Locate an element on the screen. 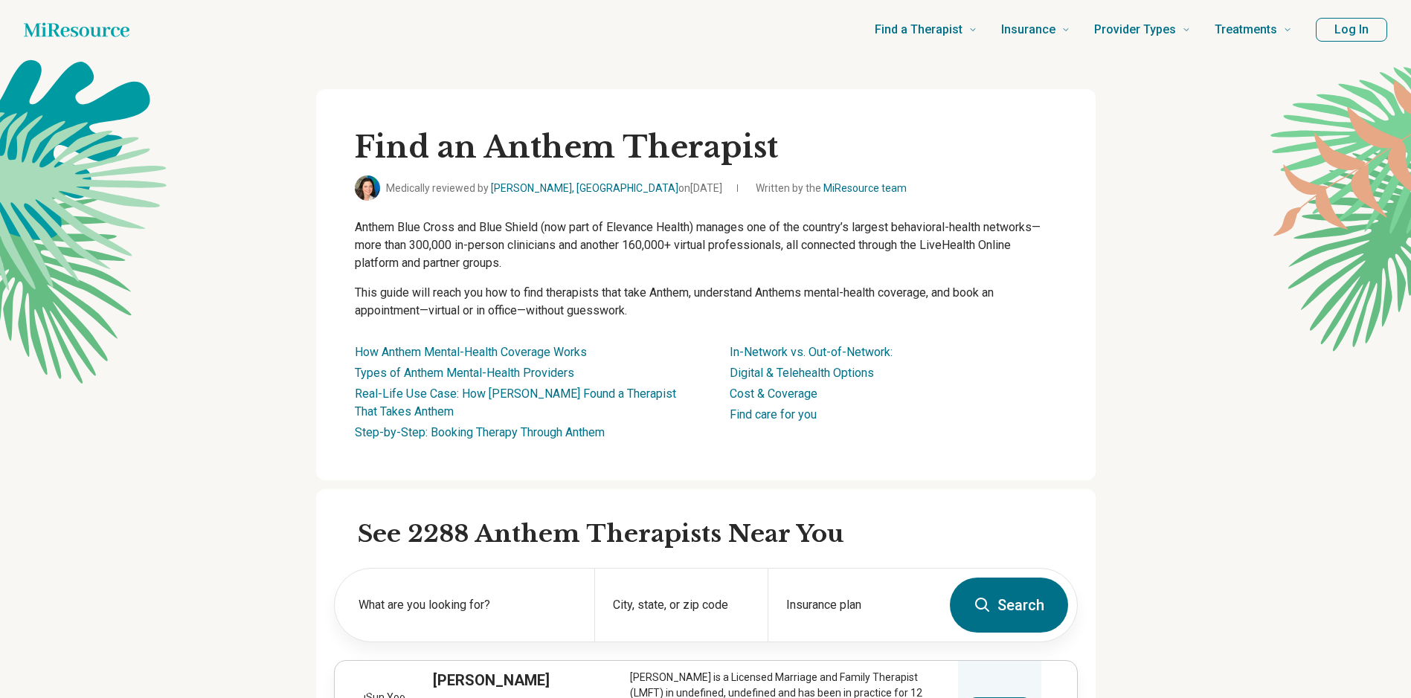  a: How Anthem Mental-Health Coverage Works is located at coordinates (471, 352).